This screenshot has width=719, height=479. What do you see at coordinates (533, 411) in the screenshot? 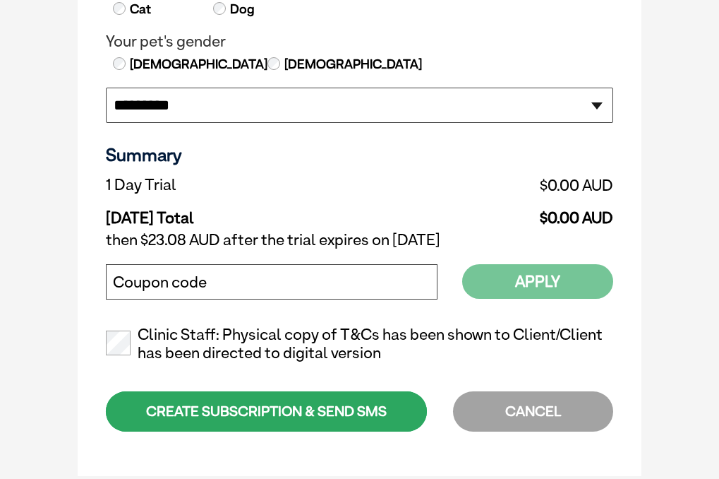
I see `div: CANCEL` at bounding box center [533, 411].